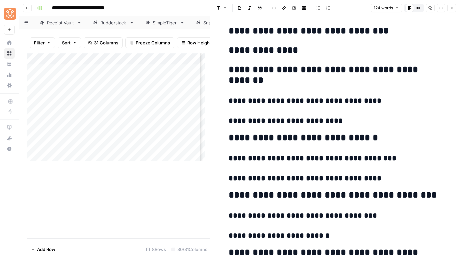  What do you see at coordinates (9, 64) in the screenshot?
I see `a: Your Data` at bounding box center [9, 64].